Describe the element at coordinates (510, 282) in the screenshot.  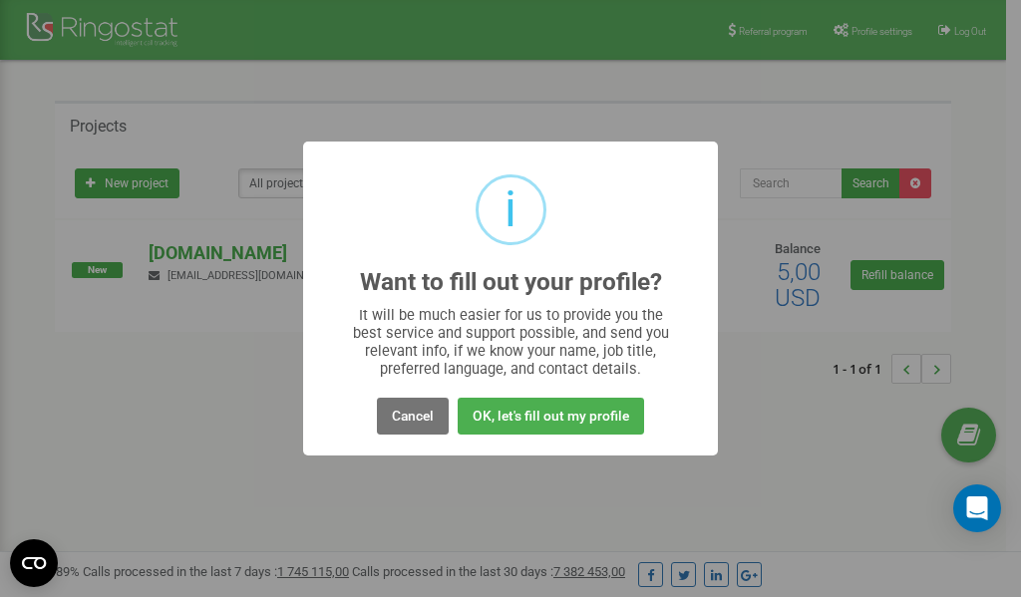
I see `h2: Want to fill out your profile?` at that location.